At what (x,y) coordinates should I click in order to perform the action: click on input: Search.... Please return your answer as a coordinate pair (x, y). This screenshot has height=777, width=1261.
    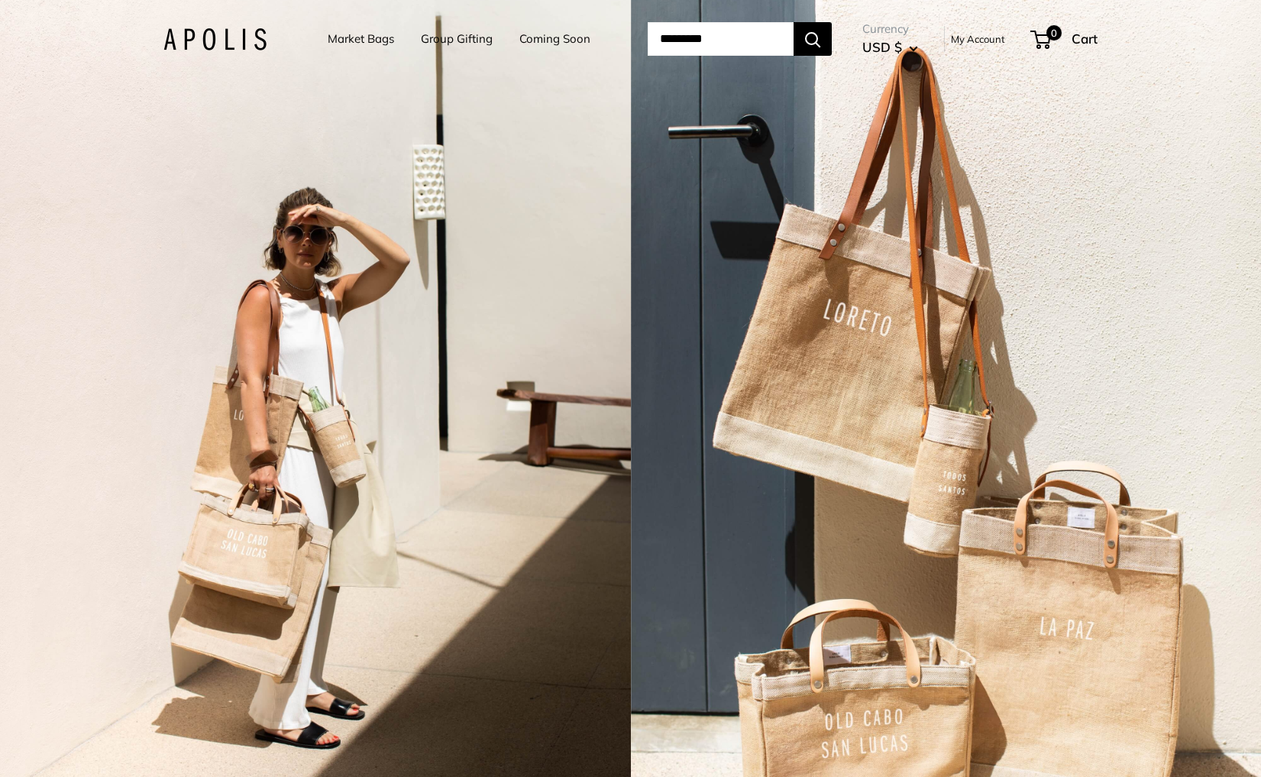
    Looking at the image, I should click on (720, 39).